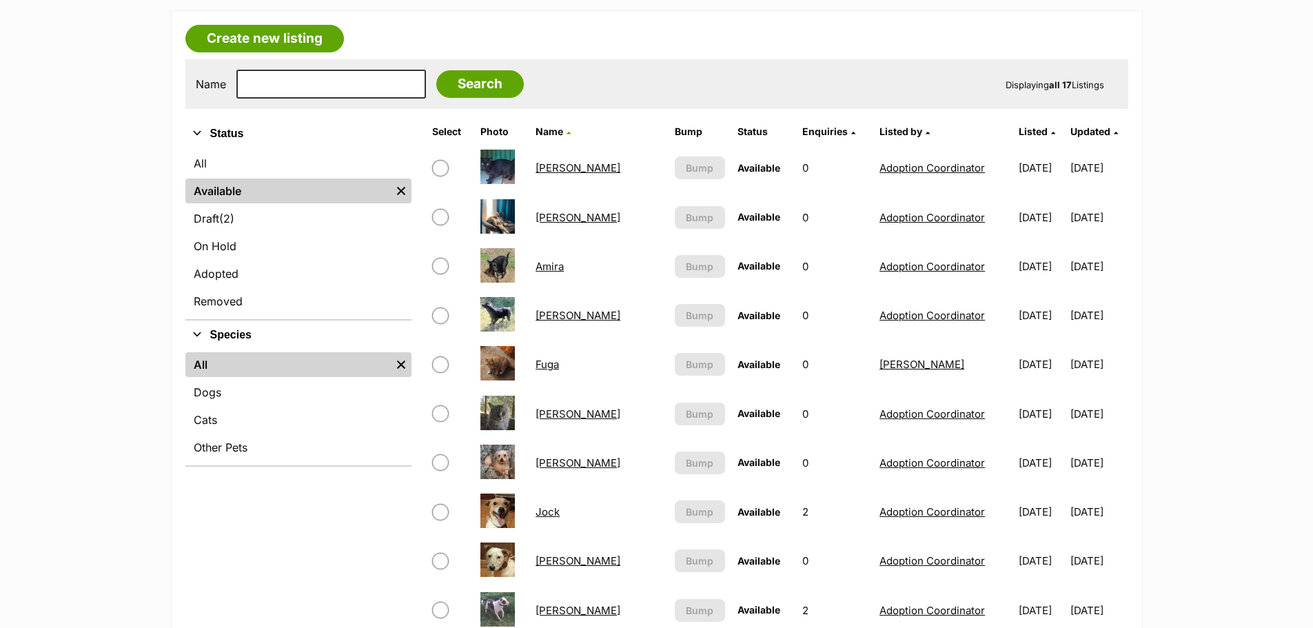 Image resolution: width=1313 pixels, height=628 pixels. Describe the element at coordinates (901, 131) in the screenshot. I see `span: Listed by` at that location.